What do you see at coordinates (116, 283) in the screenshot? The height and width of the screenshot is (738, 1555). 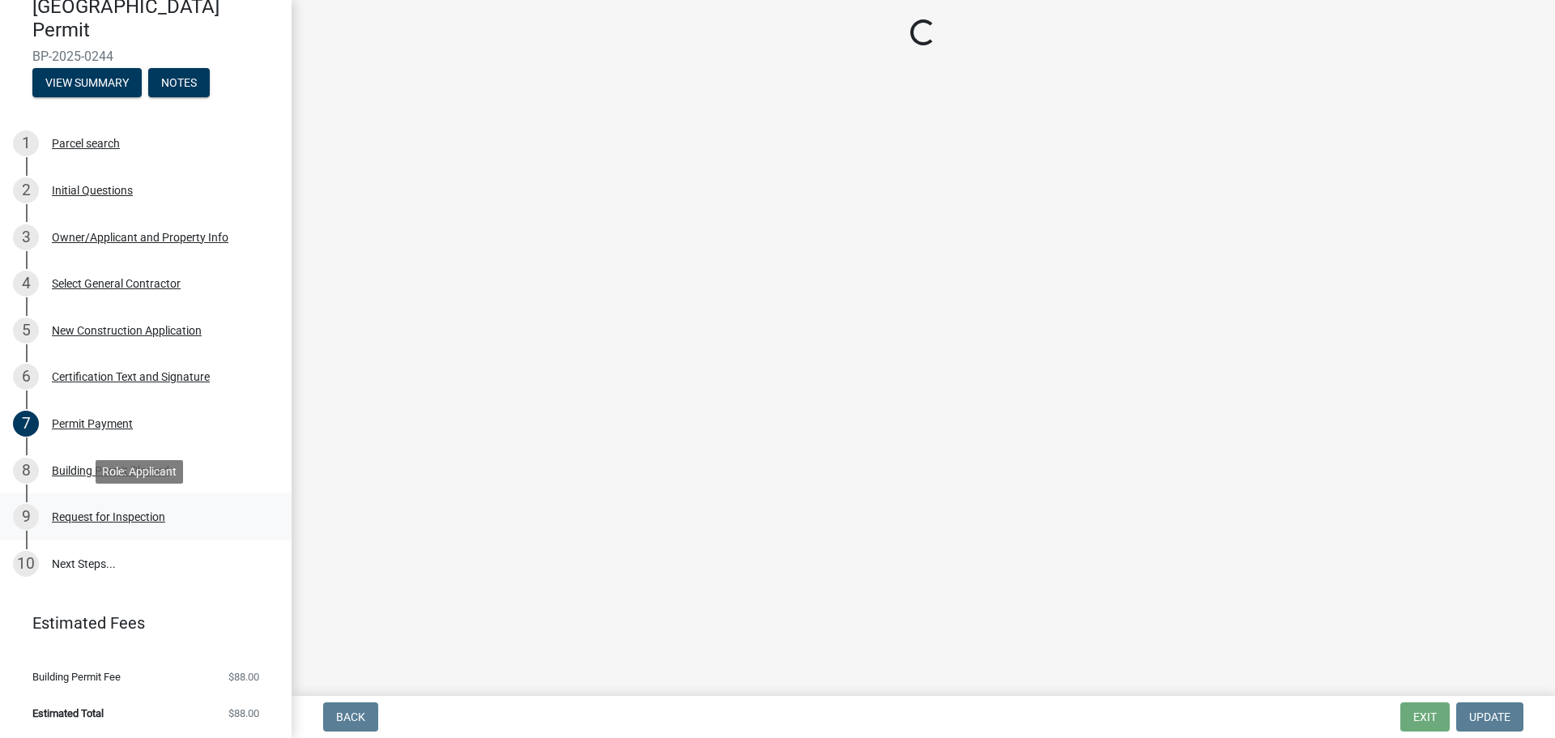 I see `div: Select General Contractor` at bounding box center [116, 283].